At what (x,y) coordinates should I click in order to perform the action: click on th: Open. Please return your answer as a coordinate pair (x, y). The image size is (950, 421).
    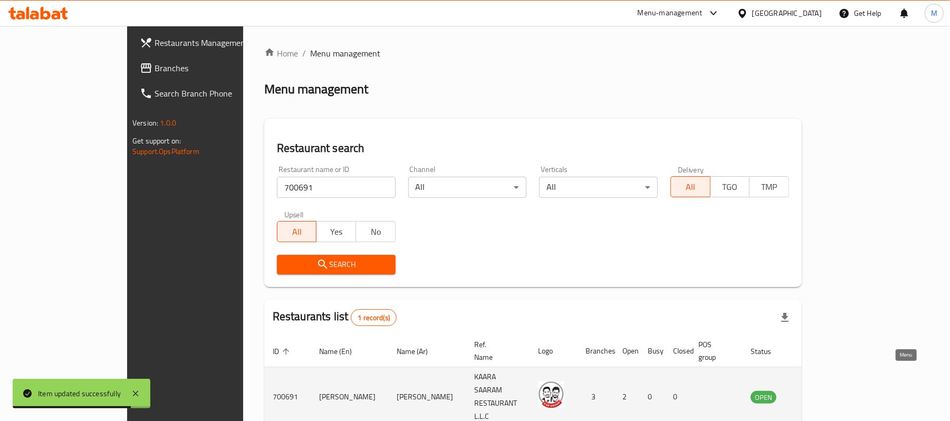
    Looking at the image, I should click on (627, 351).